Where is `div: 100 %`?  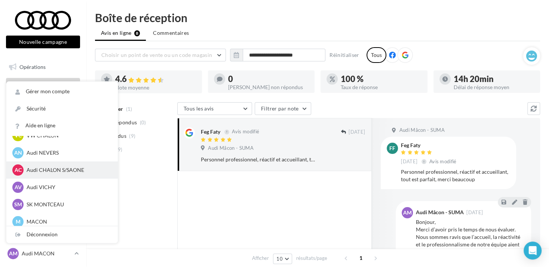 div: 100 % is located at coordinates (381, 79).